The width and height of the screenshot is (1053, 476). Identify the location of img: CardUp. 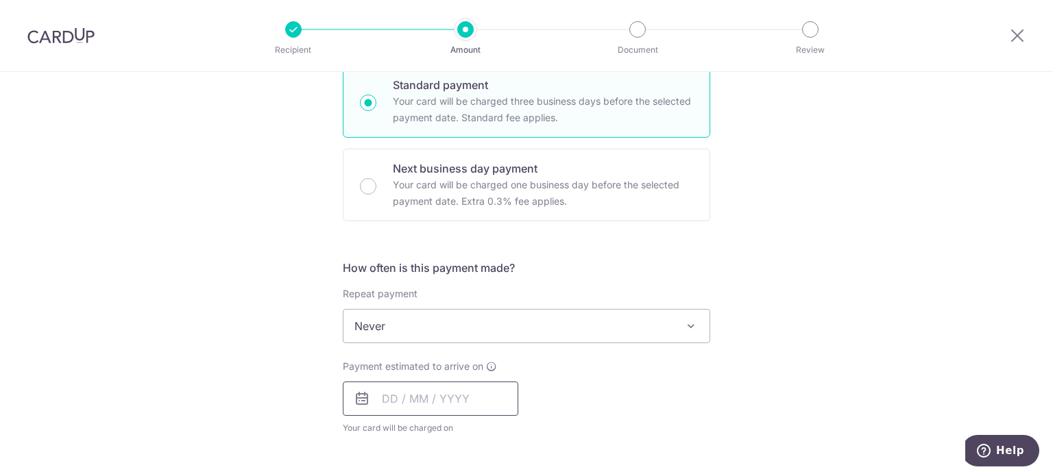
(61, 36).